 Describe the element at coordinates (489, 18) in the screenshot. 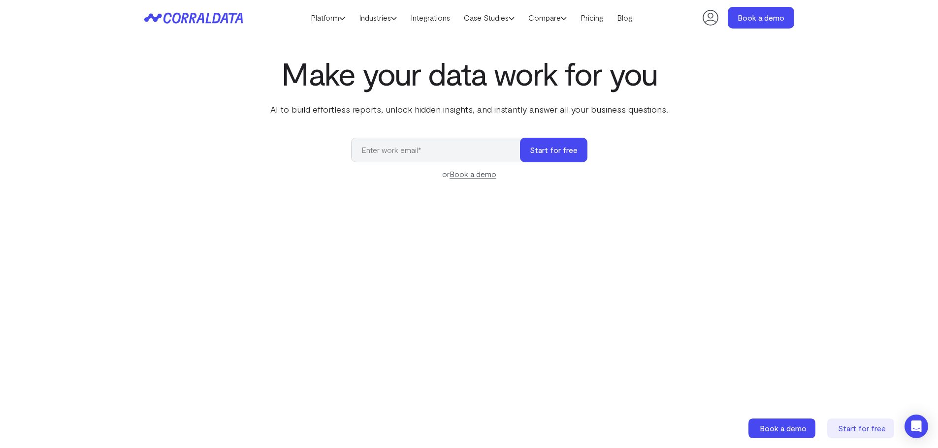

I see `a: Case Studies` at that location.